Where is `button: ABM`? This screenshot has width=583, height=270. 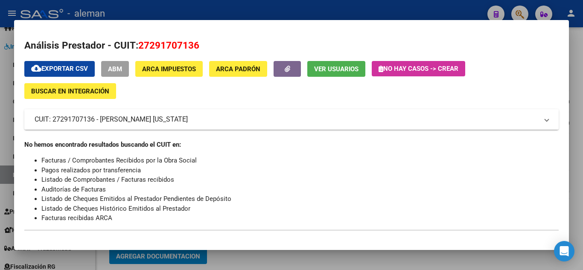
button: ABM is located at coordinates (115, 69).